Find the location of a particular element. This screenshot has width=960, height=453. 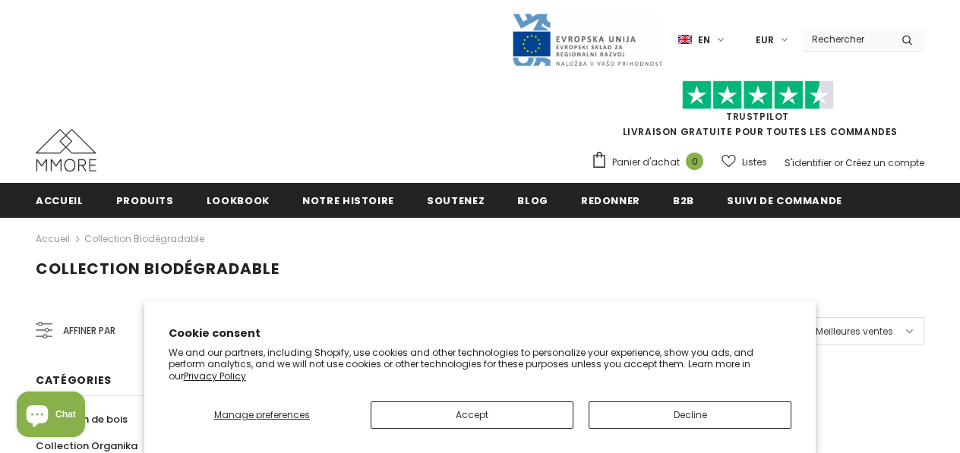

span: Collection biodégradable is located at coordinates (157, 269).